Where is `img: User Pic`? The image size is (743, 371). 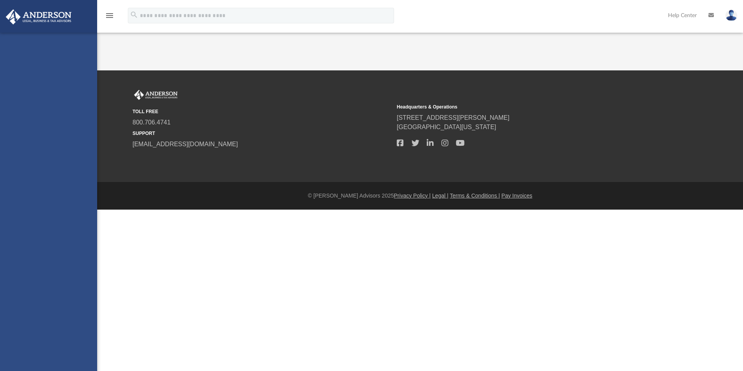
img: User Pic is located at coordinates (732, 15).